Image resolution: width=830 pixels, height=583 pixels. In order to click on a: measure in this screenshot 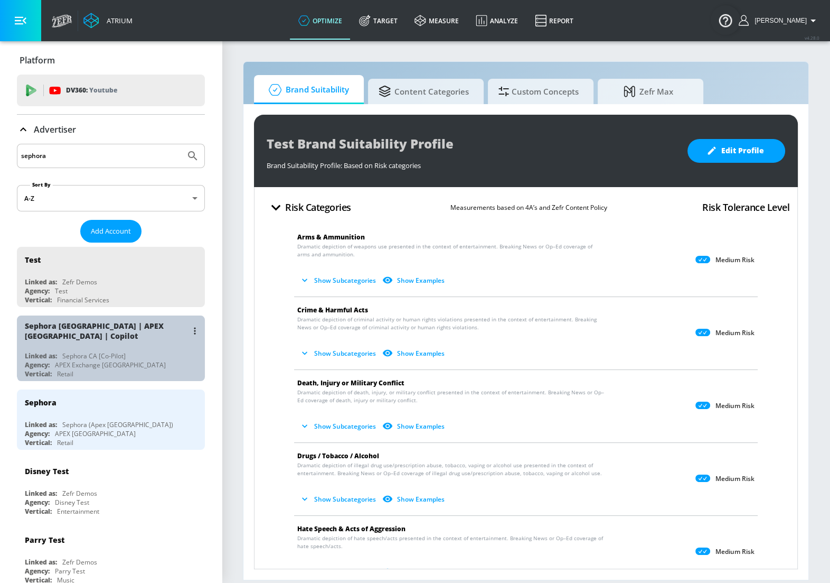, I will do `click(437, 21)`.